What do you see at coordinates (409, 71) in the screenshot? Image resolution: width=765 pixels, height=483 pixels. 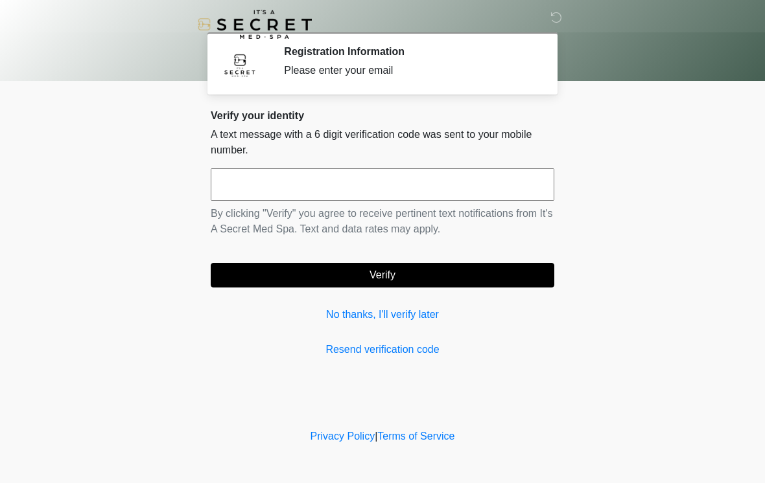 I see `div: Please enter your email` at bounding box center [409, 71].